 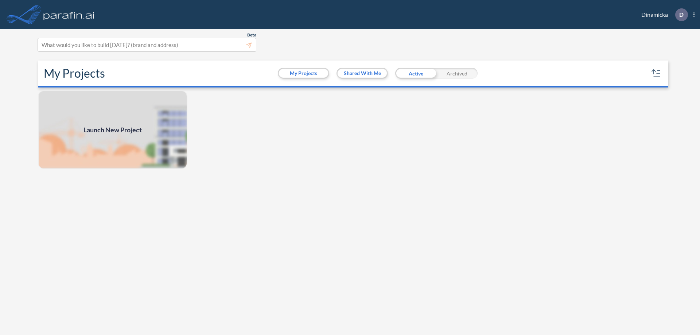 What do you see at coordinates (69, 15) in the screenshot?
I see `img: logo` at bounding box center [69, 15].